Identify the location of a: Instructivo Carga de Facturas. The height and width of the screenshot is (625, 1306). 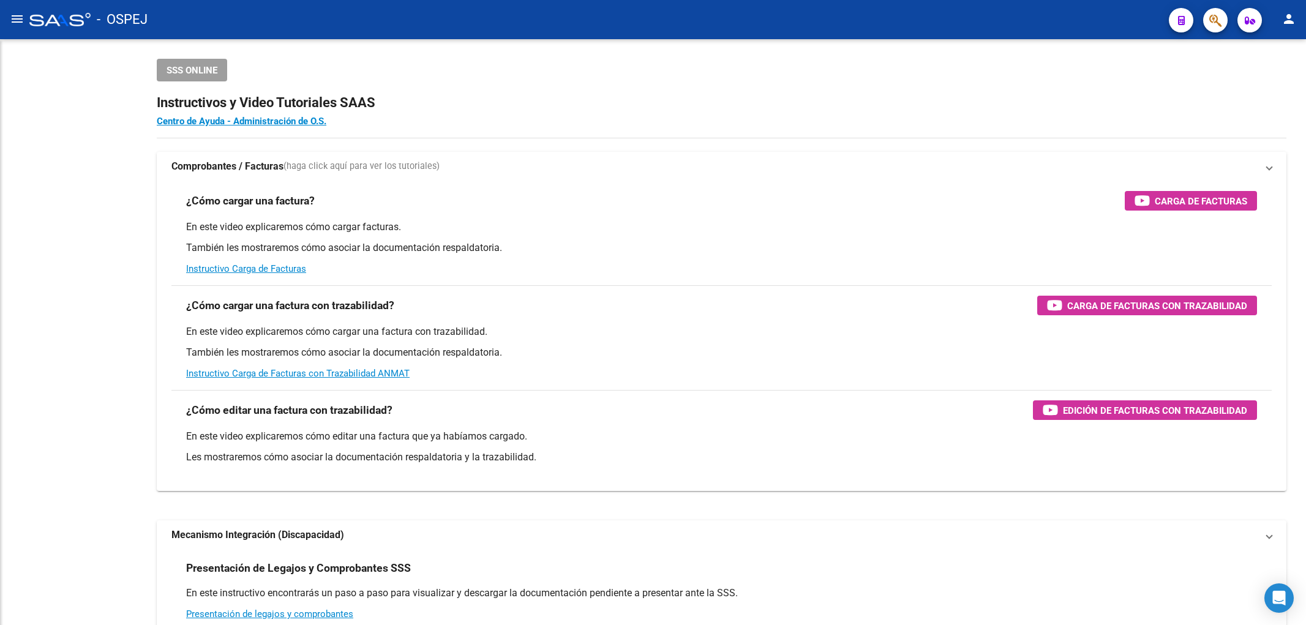
(246, 269).